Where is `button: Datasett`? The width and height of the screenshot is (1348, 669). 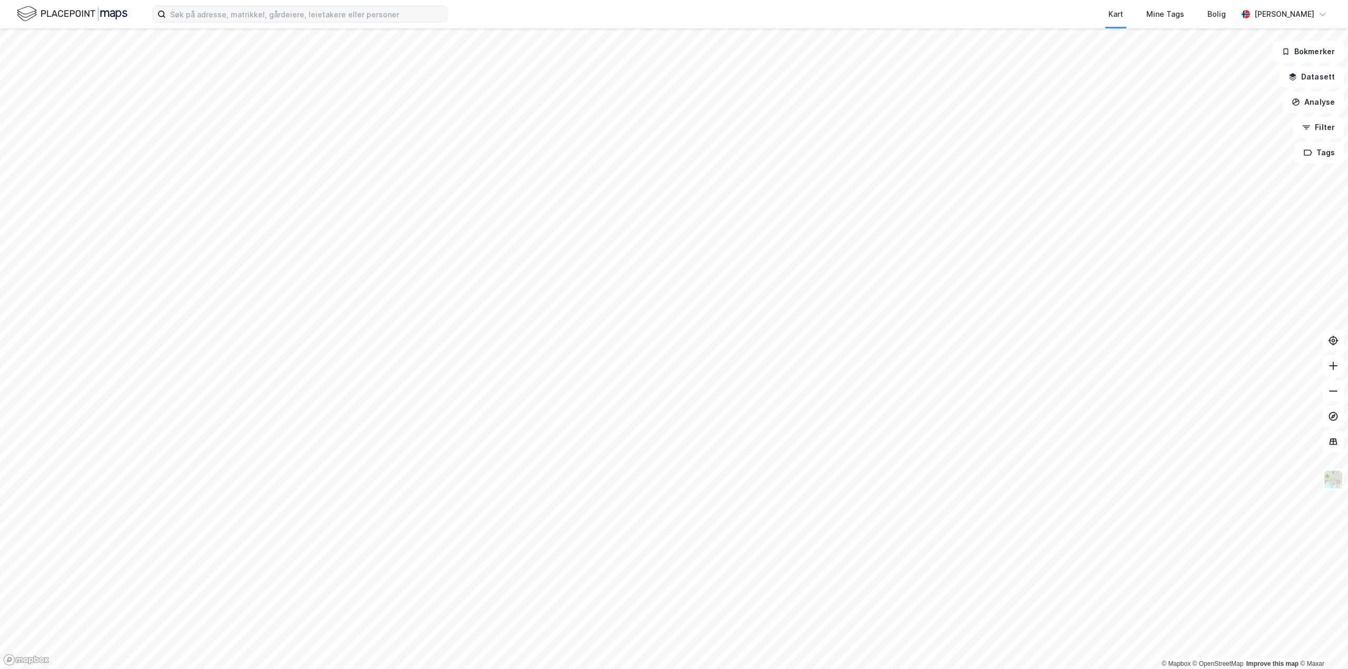
button: Datasett is located at coordinates (1312, 77).